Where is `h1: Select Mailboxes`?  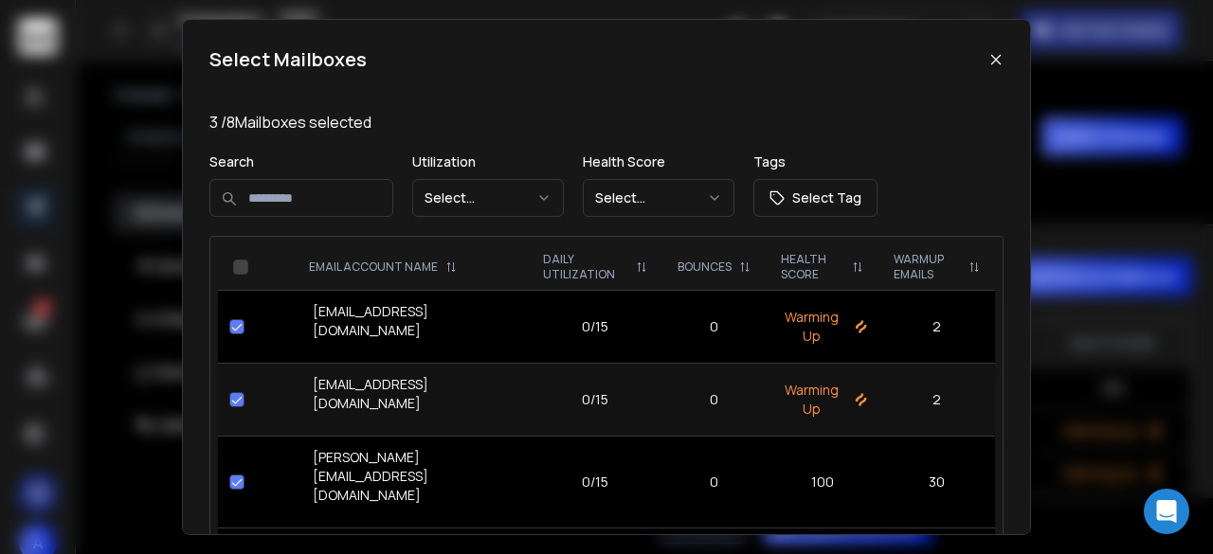 h1: Select Mailboxes is located at coordinates (288, 60).